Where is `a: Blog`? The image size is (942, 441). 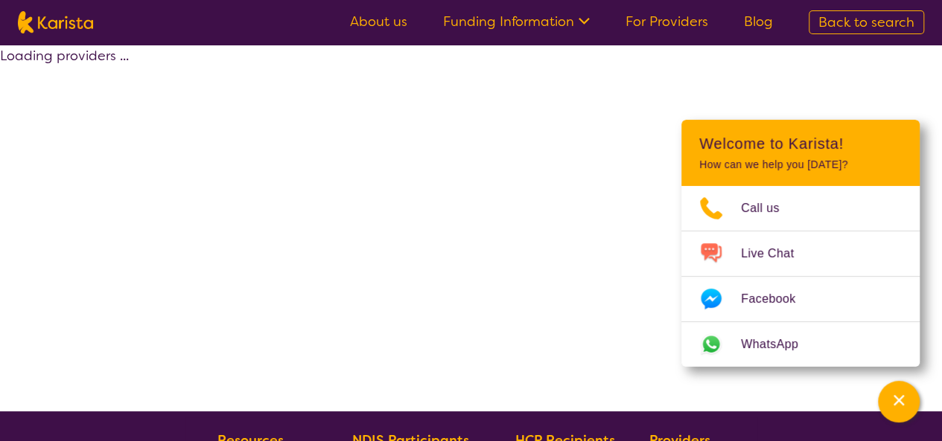 a: Blog is located at coordinates (758, 22).